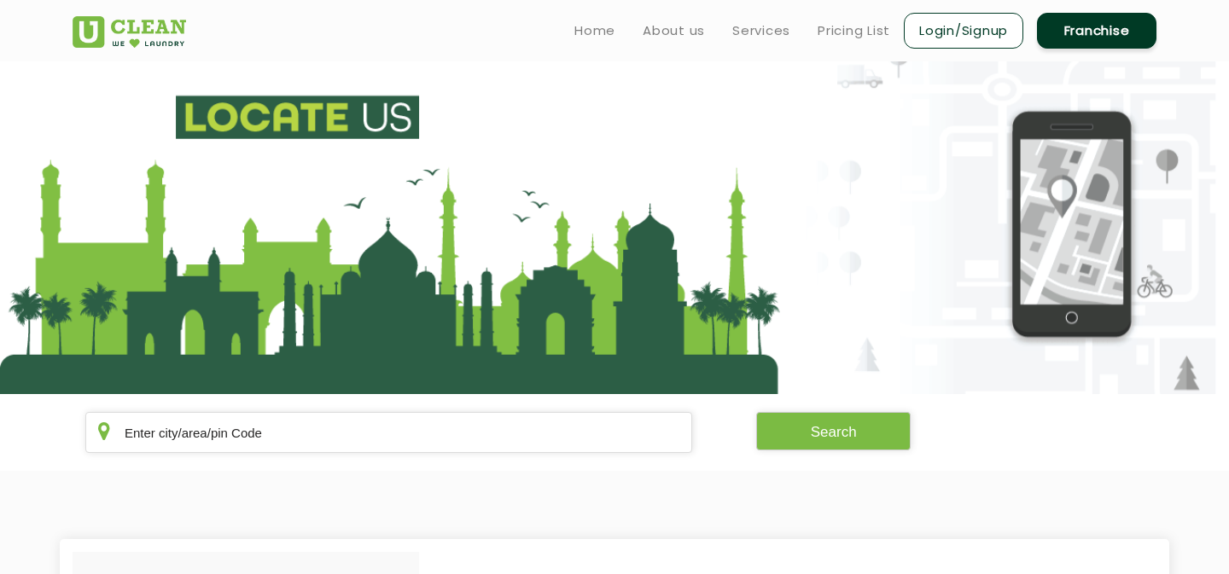  What do you see at coordinates (388, 433) in the screenshot?
I see `input: Enter city/area/pin Code` at bounding box center [388, 433].